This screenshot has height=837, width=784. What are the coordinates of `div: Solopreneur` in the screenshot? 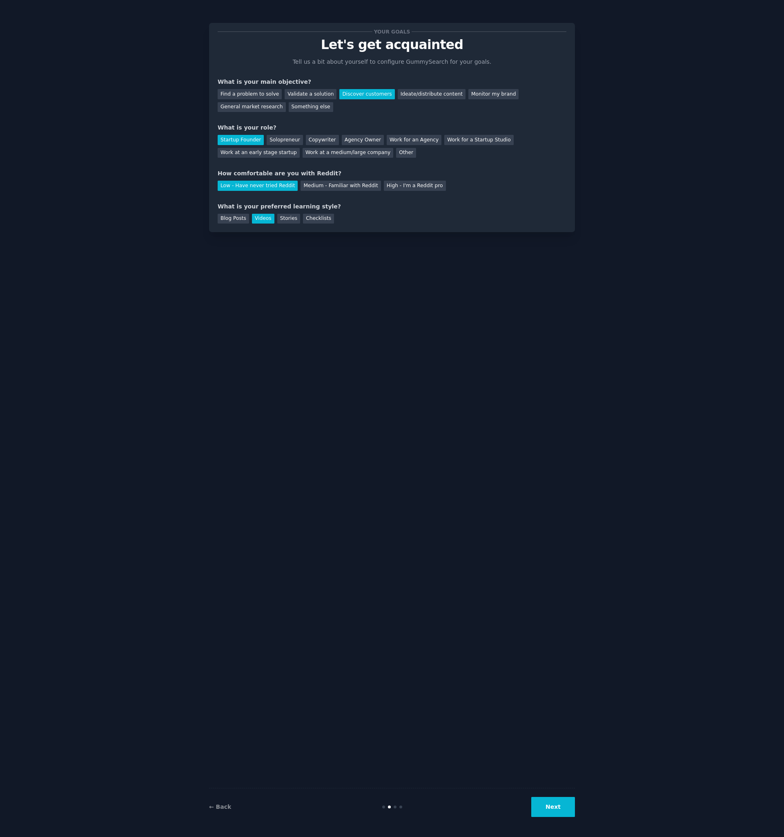 It's located at (285, 140).